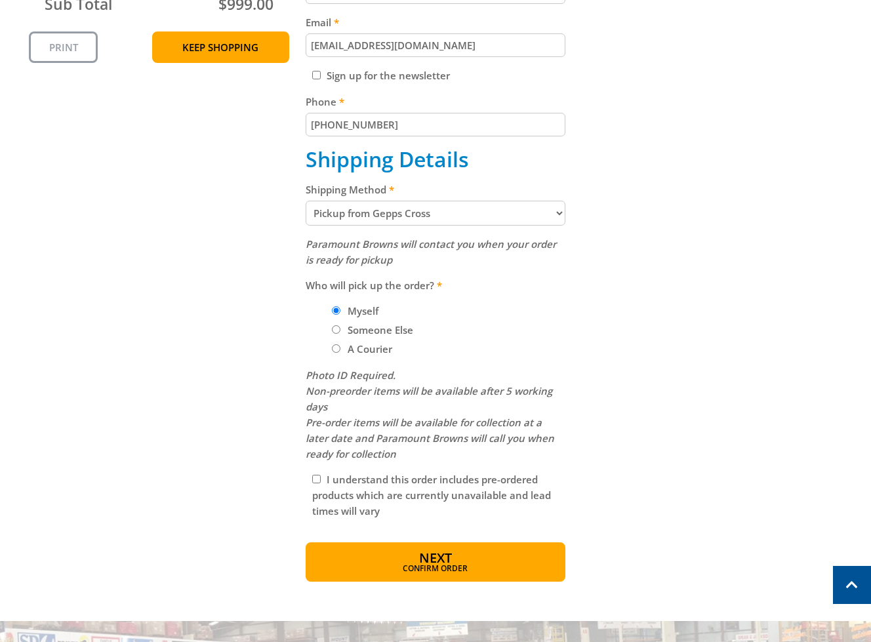 The width and height of the screenshot is (871, 642). I want to click on button: Next Confirm order, so click(436, 562).